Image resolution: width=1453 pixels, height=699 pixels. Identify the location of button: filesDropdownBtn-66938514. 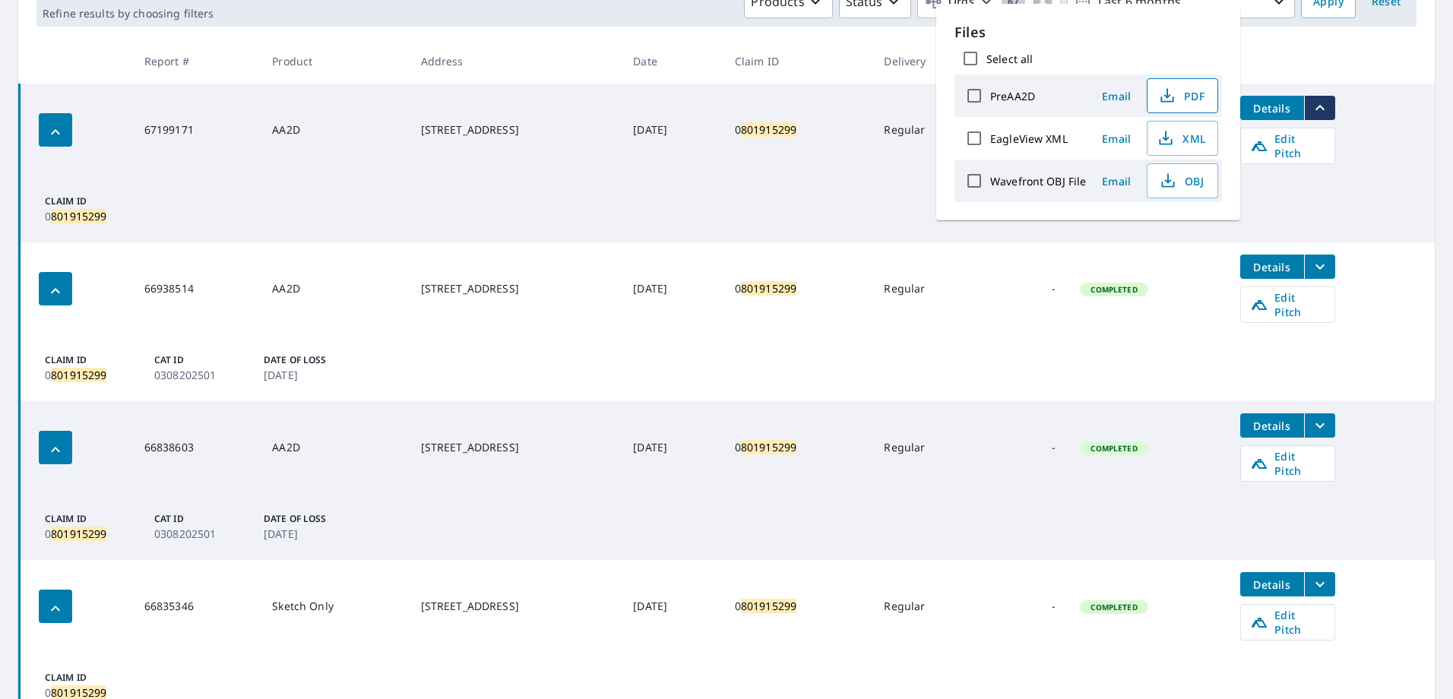
(1319, 267).